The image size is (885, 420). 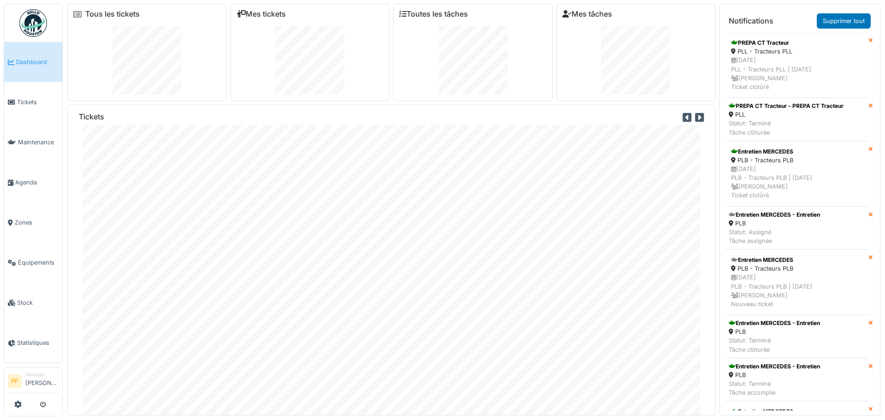 What do you see at coordinates (38, 302) in the screenshot?
I see `span: Stock` at bounding box center [38, 302].